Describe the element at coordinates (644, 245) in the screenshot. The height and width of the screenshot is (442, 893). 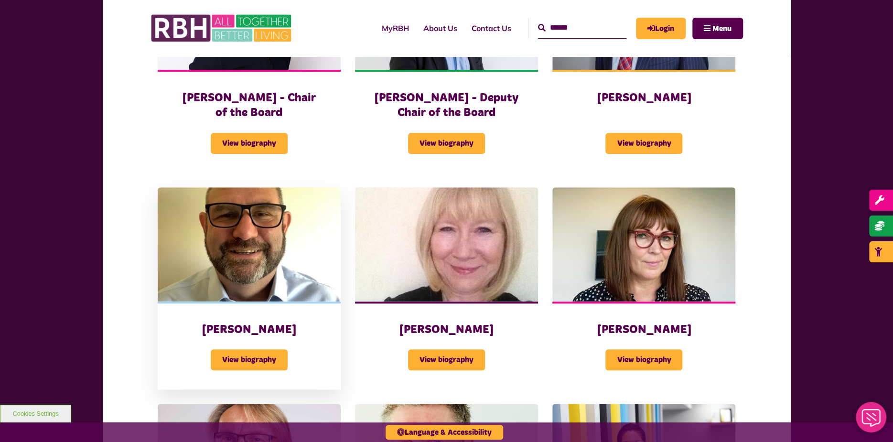
I see `img: Madeleine Nelson` at that location.